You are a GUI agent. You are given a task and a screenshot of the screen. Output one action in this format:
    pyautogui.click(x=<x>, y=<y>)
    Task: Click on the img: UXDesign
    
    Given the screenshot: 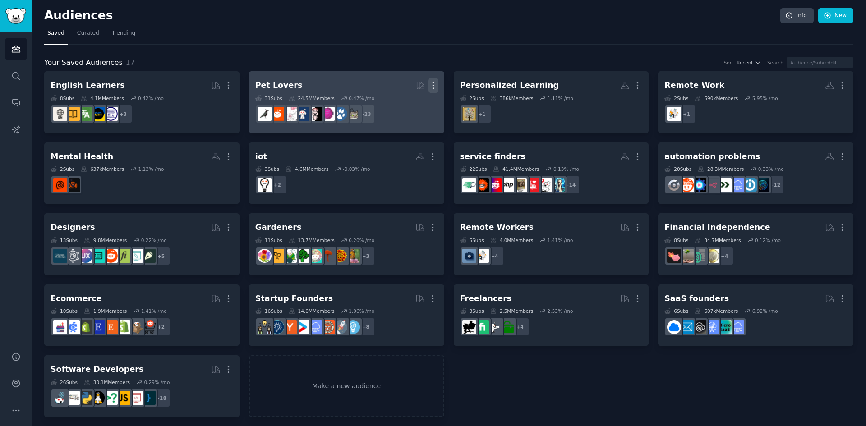 What is the action you would take?
    pyautogui.click(x=85, y=256)
    